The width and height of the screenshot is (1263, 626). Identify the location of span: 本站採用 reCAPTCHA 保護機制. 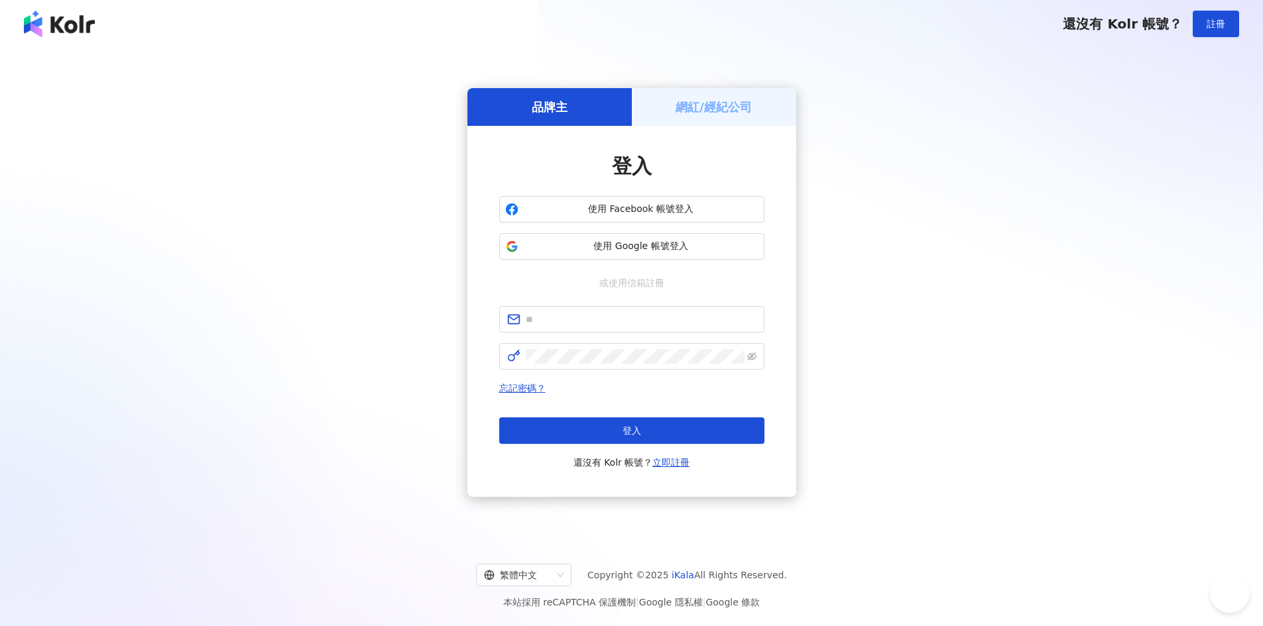
(631, 602).